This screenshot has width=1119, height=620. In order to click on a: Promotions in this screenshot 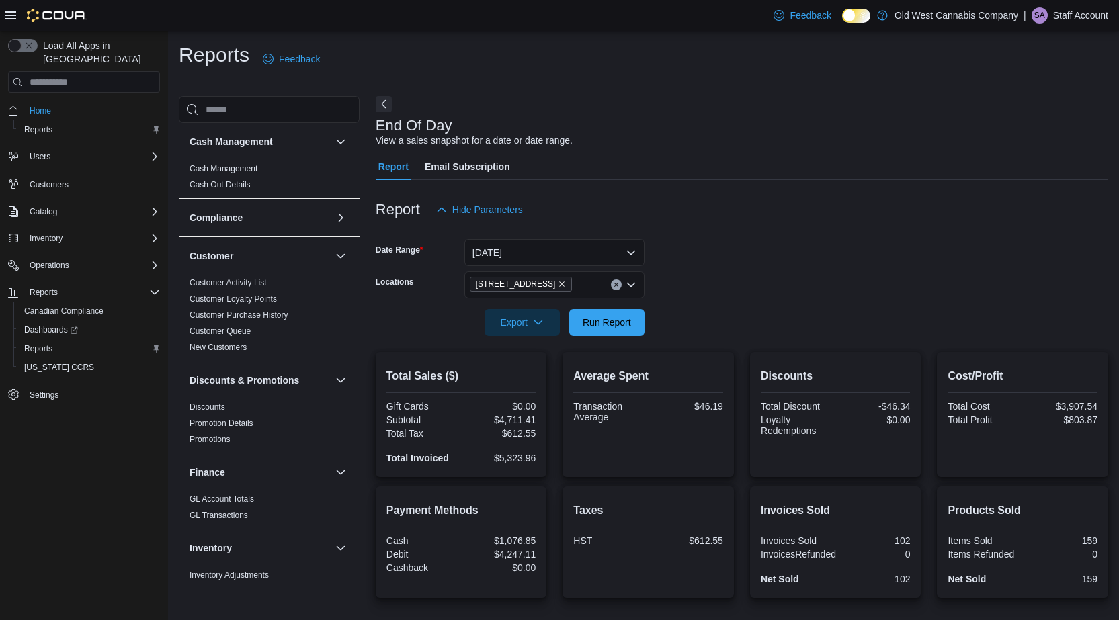, I will do `click(210, 439)`.